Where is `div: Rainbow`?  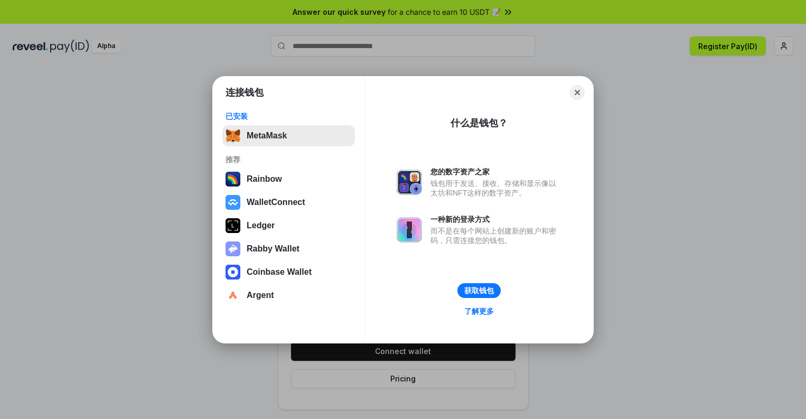
div: Rainbow is located at coordinates (264, 179).